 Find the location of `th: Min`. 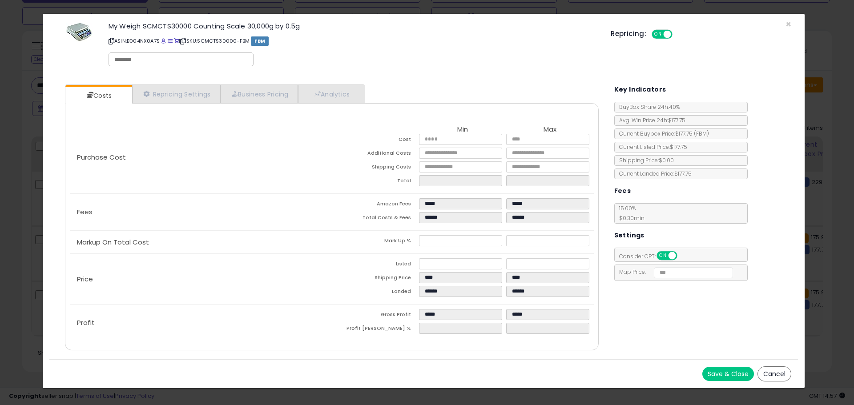

th: Min is located at coordinates (463, 130).